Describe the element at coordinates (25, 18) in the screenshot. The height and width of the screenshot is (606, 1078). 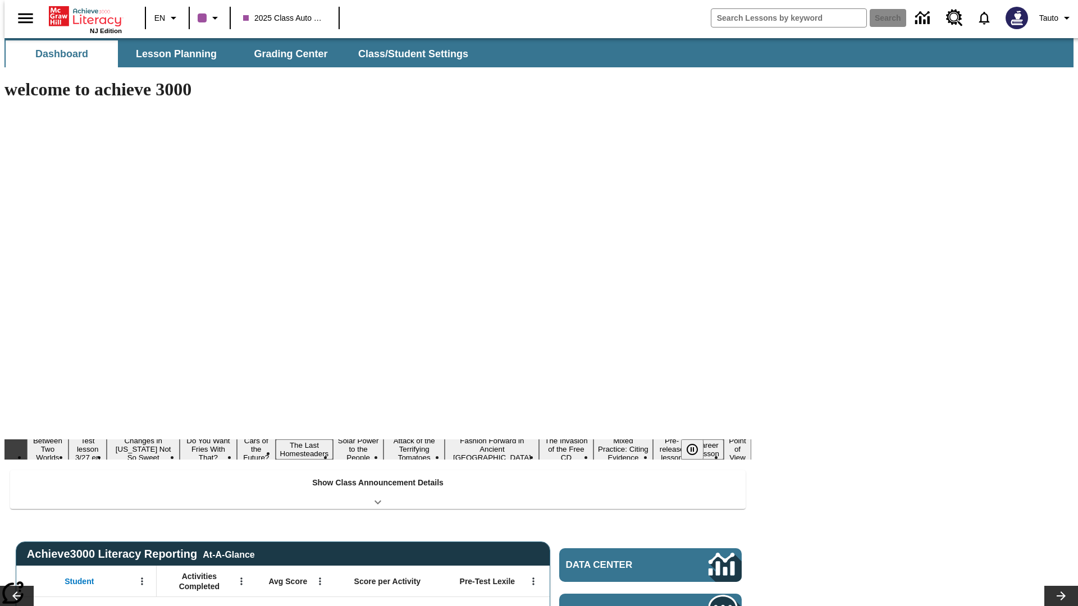
I see `button: Open side menu` at that location.